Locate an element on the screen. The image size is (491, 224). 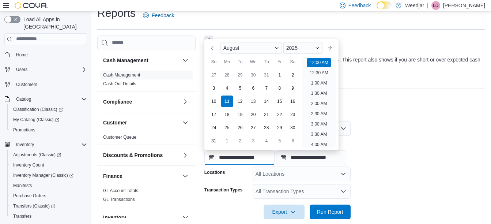
div: Button. Open the year selector. 2025 is currently selected. is located at coordinates (303, 48).